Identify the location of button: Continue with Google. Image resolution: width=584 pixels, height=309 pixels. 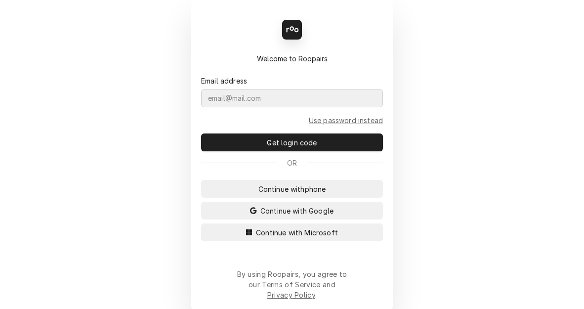
(292, 211).